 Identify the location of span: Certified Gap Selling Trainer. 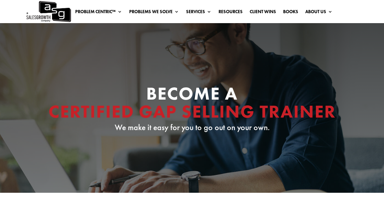
(192, 112).